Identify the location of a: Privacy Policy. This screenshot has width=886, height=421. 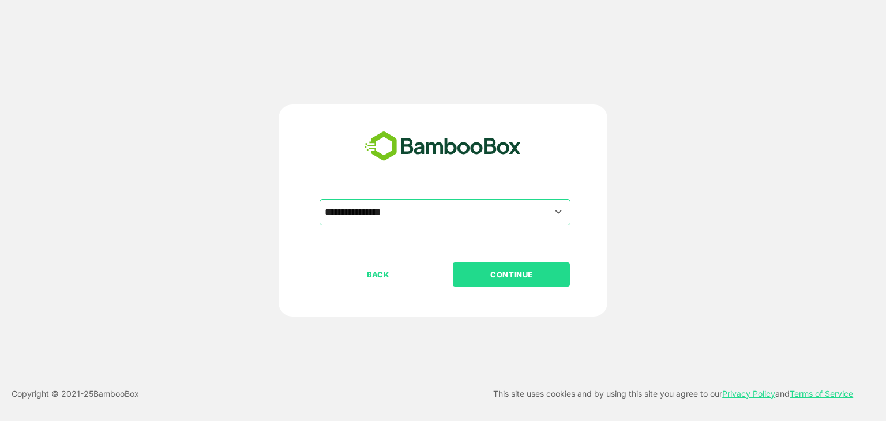
(748, 393).